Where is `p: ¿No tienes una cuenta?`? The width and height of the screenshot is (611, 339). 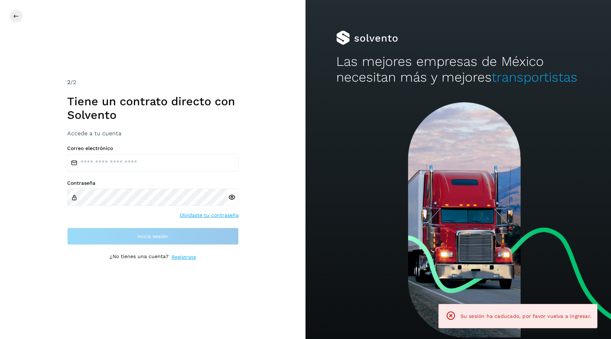
p: ¿No tienes una cuenta? is located at coordinates (139, 257).